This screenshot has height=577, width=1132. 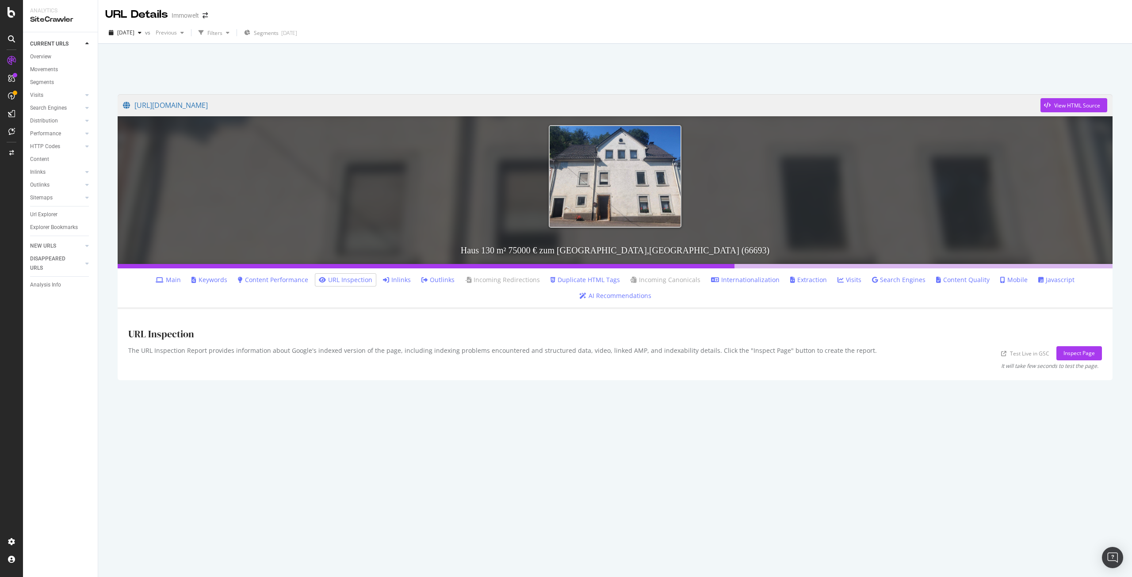 I want to click on a: Performance, so click(x=56, y=134).